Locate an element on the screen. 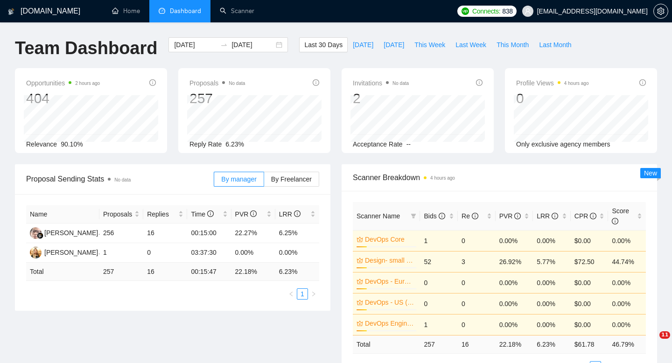 The width and height of the screenshot is (672, 363). div: 2 is located at coordinates (381, 98).